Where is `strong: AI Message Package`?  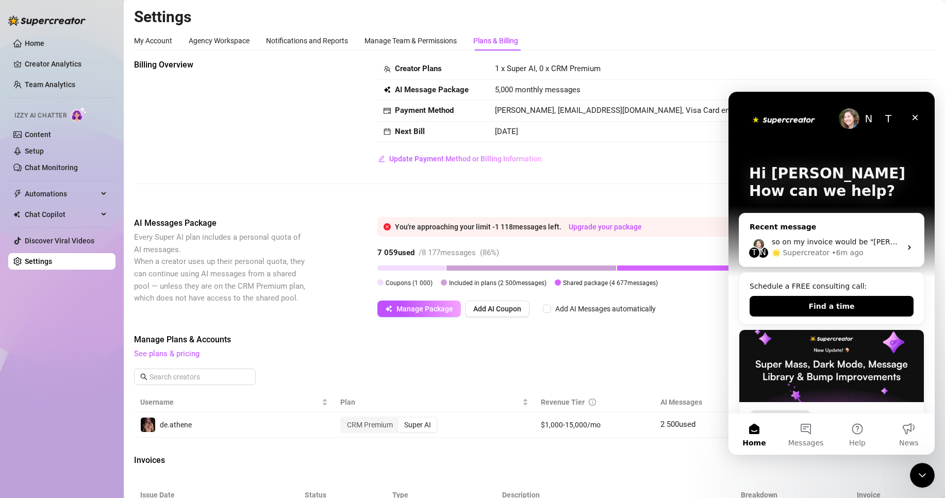 strong: AI Message Package is located at coordinates (432, 90).